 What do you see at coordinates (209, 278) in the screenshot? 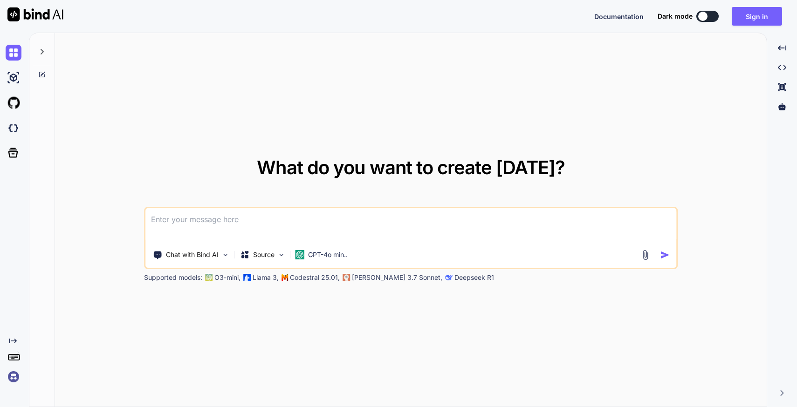
I see `img: GPT-4` at bounding box center [209, 278].